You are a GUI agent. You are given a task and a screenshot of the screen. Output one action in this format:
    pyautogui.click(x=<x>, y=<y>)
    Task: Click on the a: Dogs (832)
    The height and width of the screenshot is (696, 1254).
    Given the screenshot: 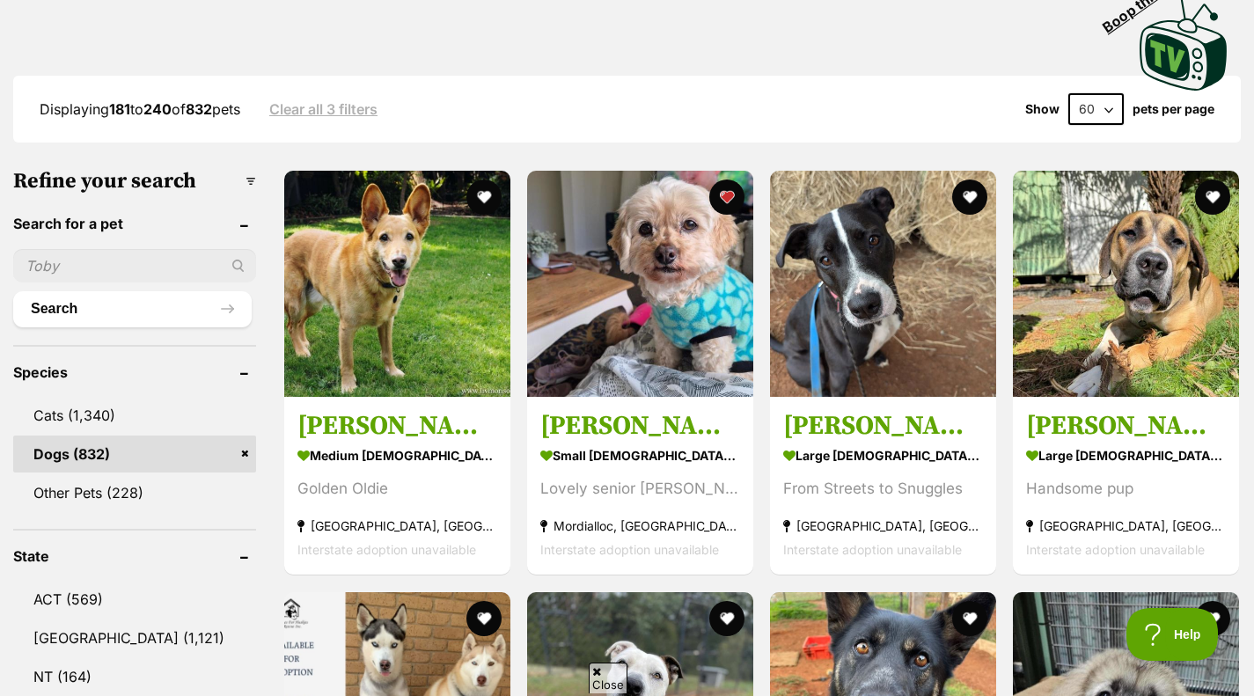 What is the action you would take?
    pyautogui.click(x=135, y=454)
    